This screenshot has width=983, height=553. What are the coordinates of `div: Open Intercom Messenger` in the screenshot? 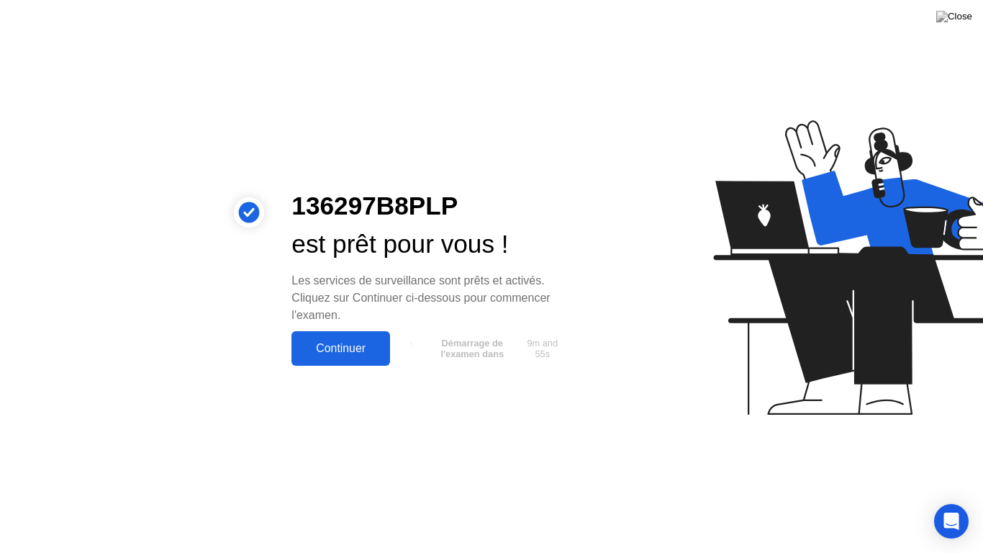 It's located at (952, 521).